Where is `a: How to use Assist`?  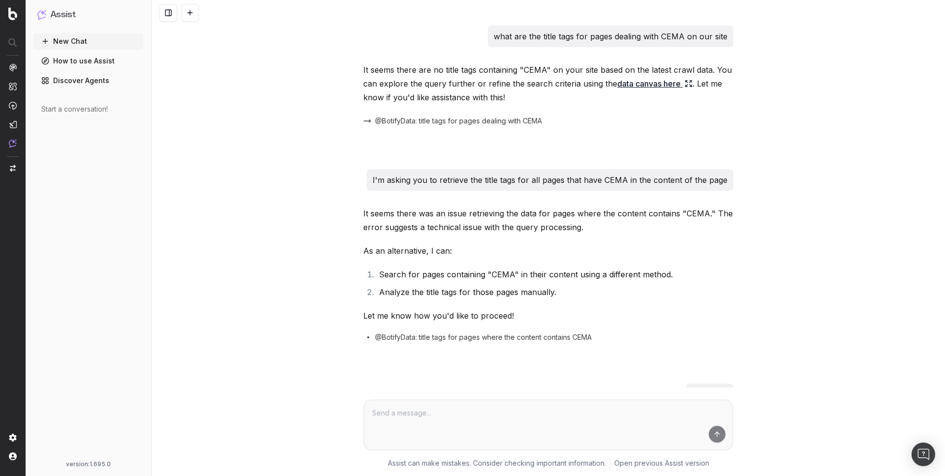 a: How to use Assist is located at coordinates (88, 61).